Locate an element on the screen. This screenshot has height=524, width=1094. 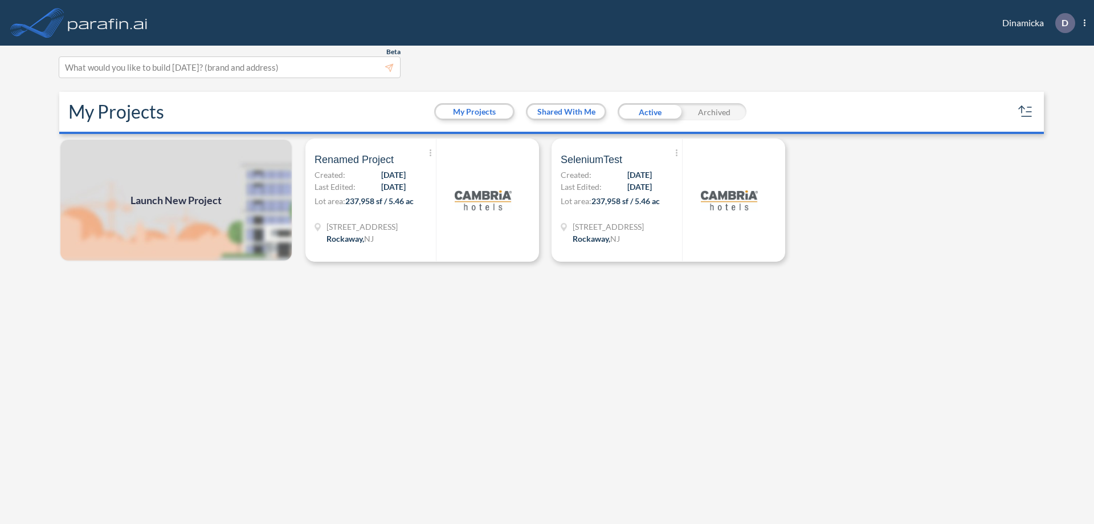
button: My Projects is located at coordinates (474, 112).